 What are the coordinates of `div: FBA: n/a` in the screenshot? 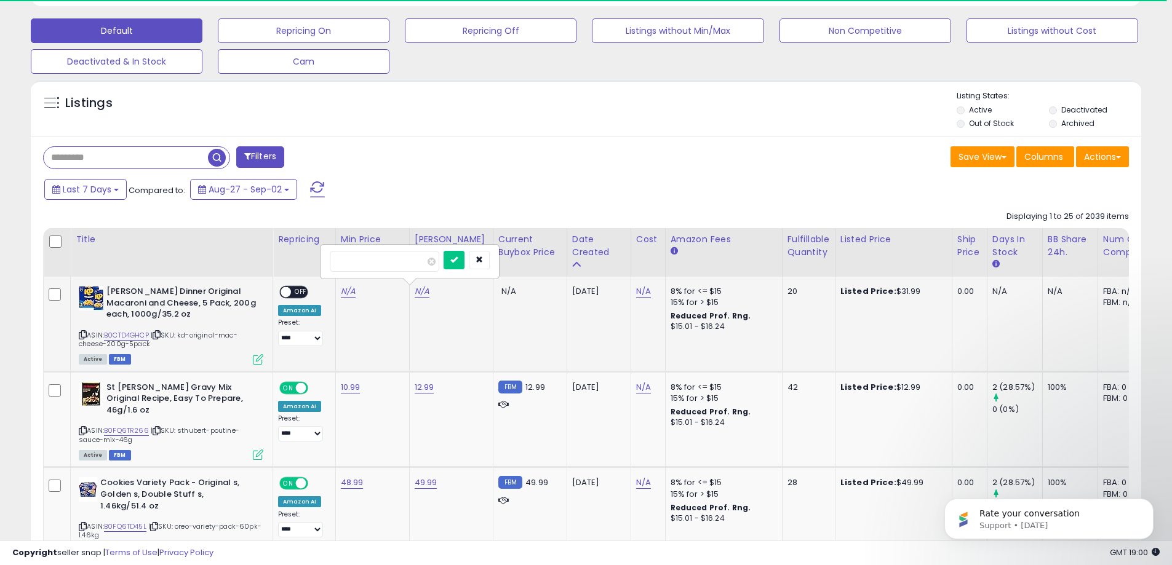 It's located at (1124, 292).